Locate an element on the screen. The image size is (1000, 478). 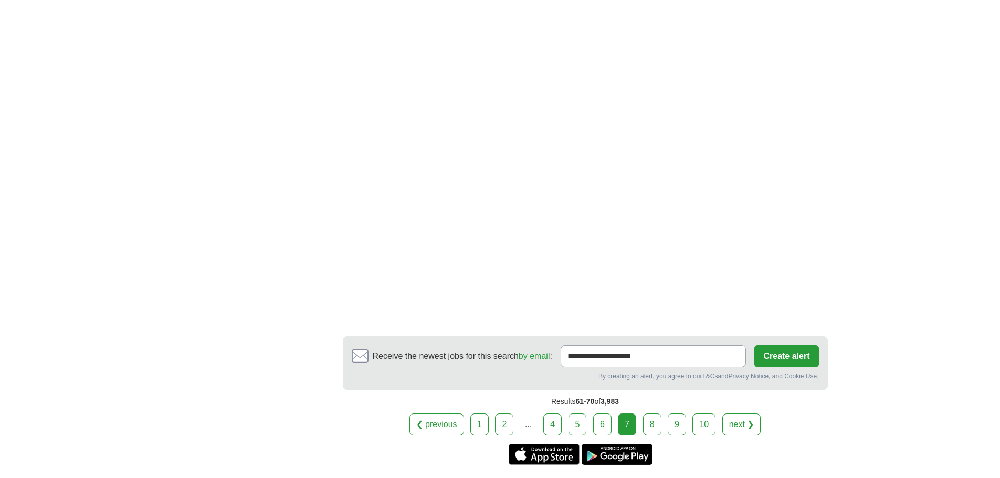
a: 6 is located at coordinates (602, 424).